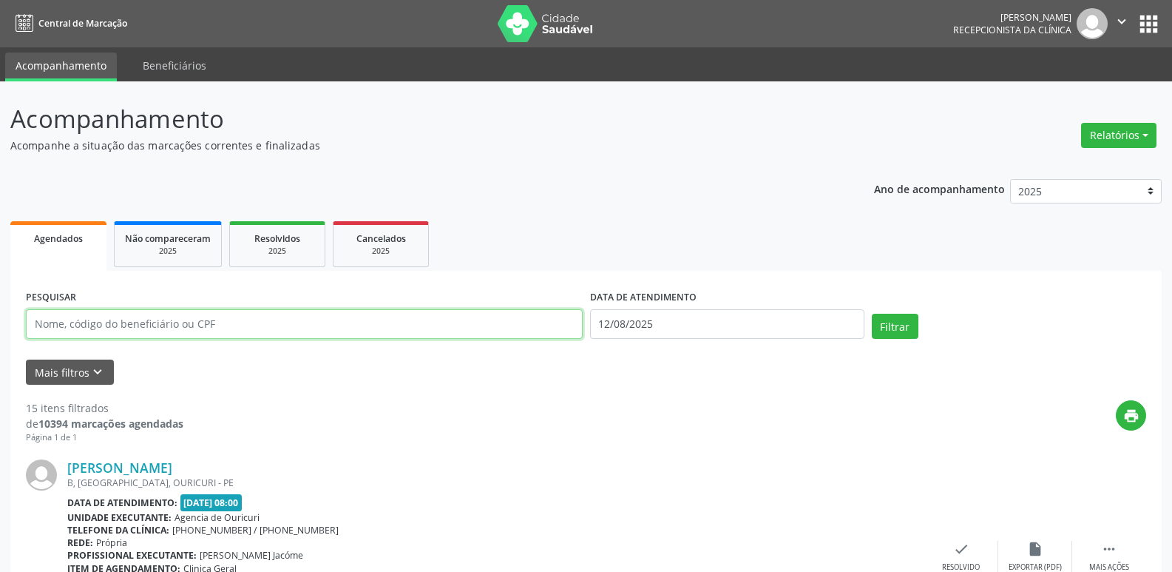 Image resolution: width=1172 pixels, height=572 pixels. I want to click on span: Recepcionista da clínica, so click(1013, 30).